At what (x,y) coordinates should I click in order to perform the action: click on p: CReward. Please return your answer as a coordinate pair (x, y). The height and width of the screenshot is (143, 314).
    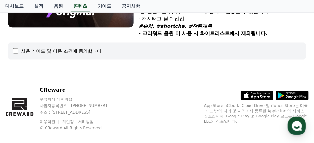
    Looking at the image, I should click on (79, 90).